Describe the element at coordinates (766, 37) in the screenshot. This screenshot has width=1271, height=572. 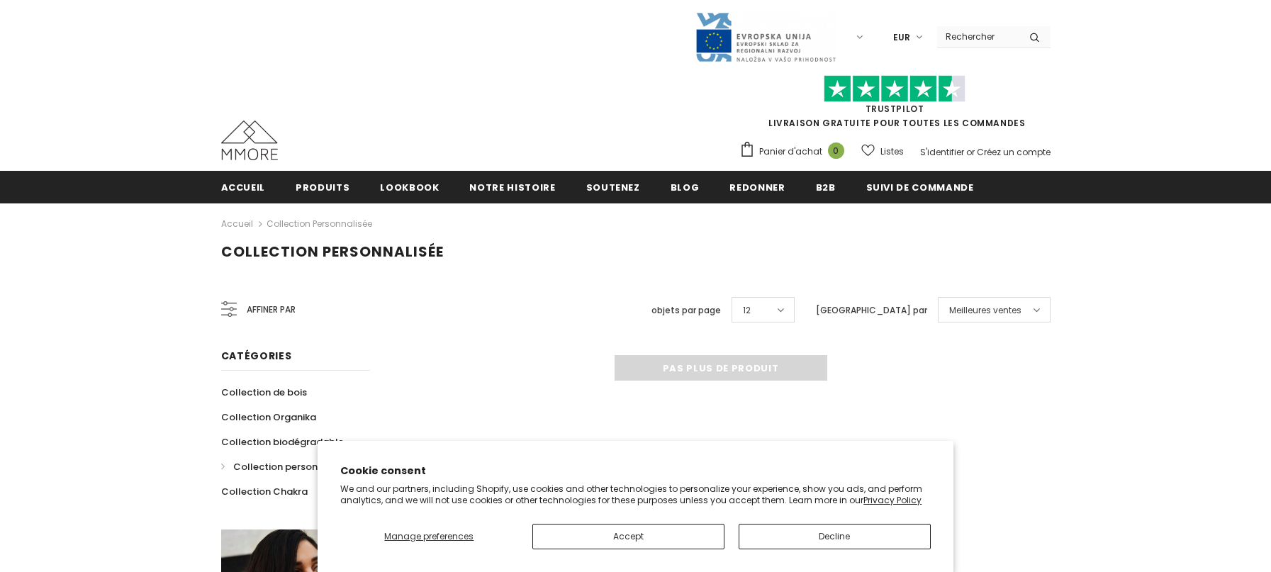
I see `img: Javni Razpis` at that location.